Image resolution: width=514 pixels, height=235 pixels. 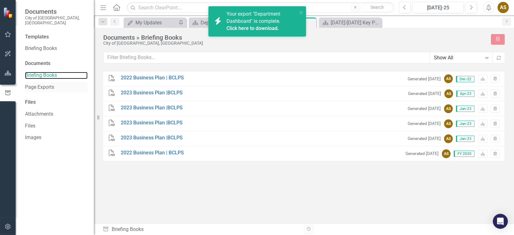 I want to click on div: Documents, so click(x=56, y=64).